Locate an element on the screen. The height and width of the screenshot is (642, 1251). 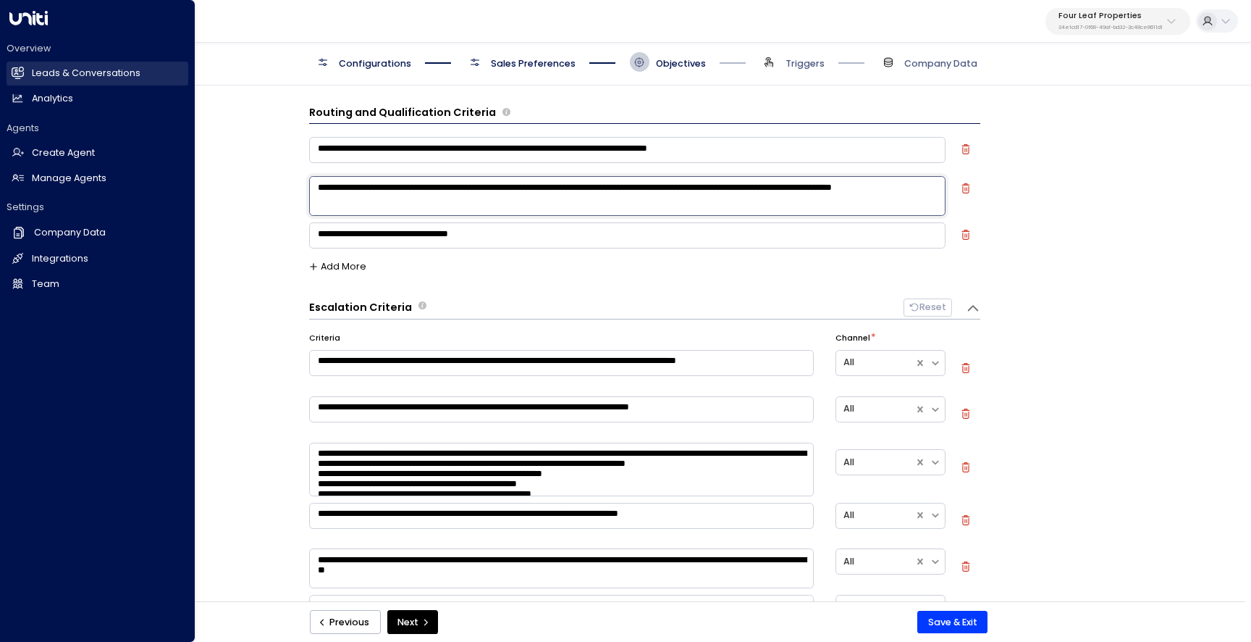
p: 34e1cd17-0f68-49af-bd32-3c48ce8611d1 is located at coordinates (1111, 28).